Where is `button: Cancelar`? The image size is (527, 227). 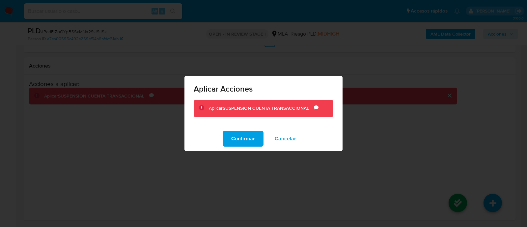 button: Cancelar is located at coordinates (285, 139).